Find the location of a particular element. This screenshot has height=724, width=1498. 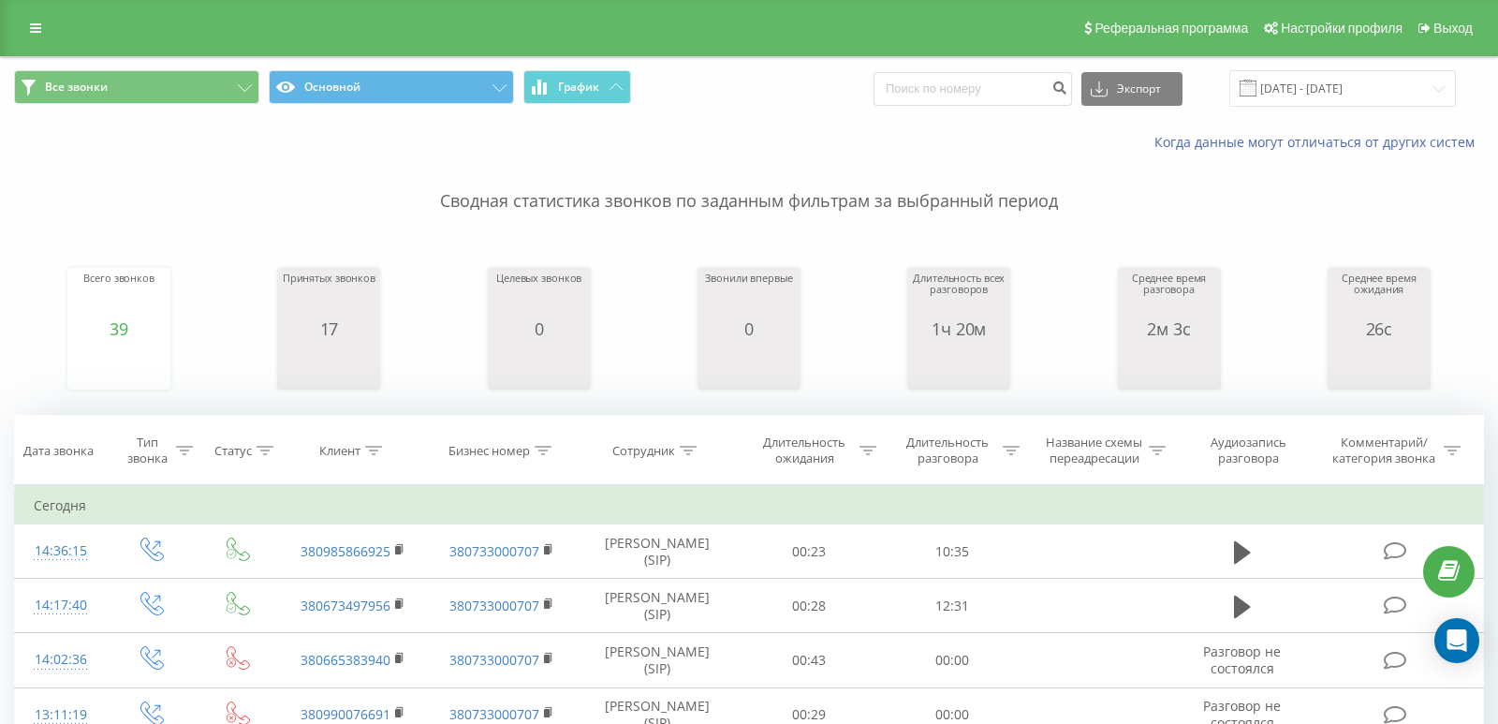

div: Длительность разговора is located at coordinates (947, 450).